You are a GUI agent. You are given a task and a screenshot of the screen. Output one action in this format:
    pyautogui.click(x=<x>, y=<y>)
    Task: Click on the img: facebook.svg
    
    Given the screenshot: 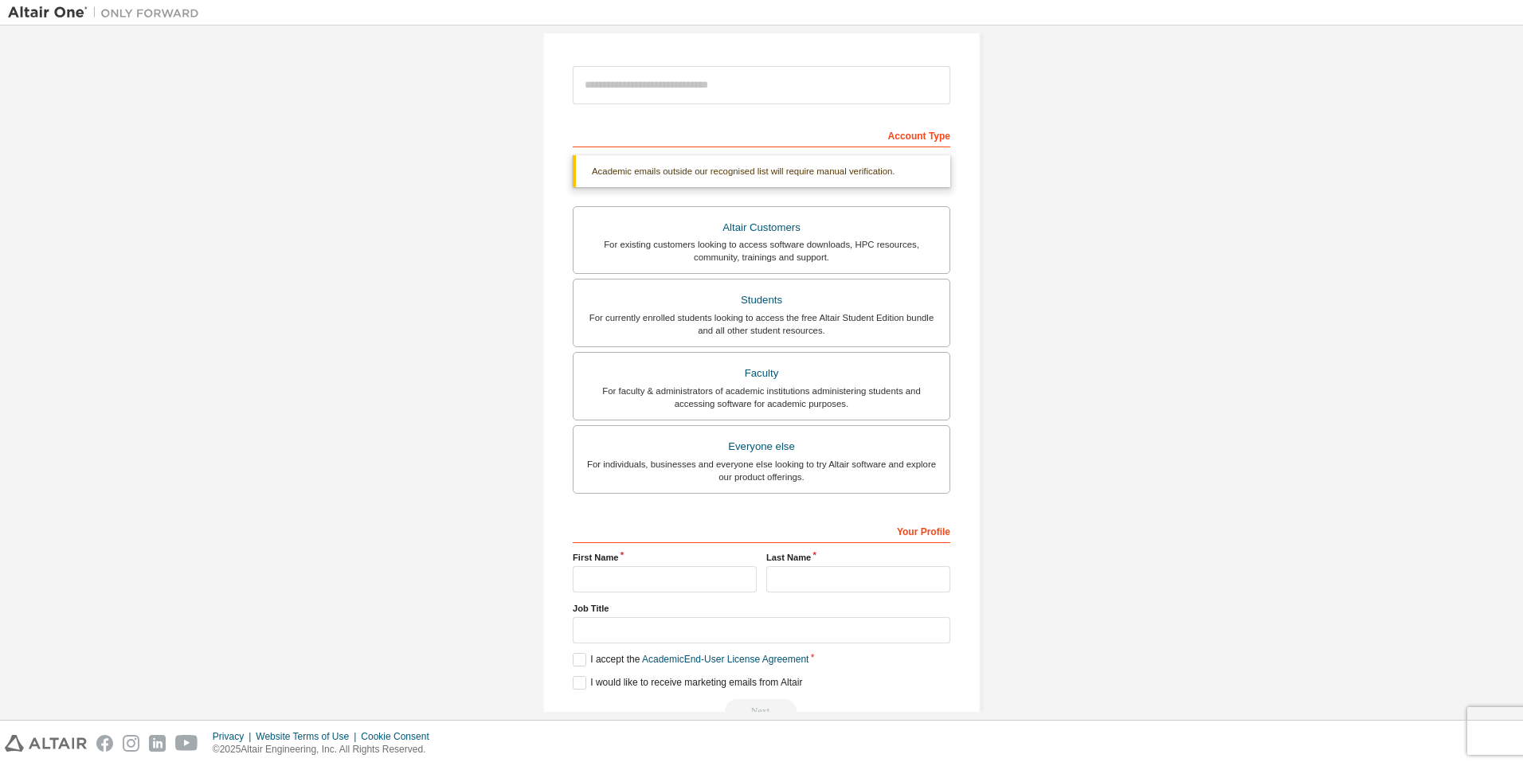 What is the action you would take?
    pyautogui.click(x=104, y=743)
    